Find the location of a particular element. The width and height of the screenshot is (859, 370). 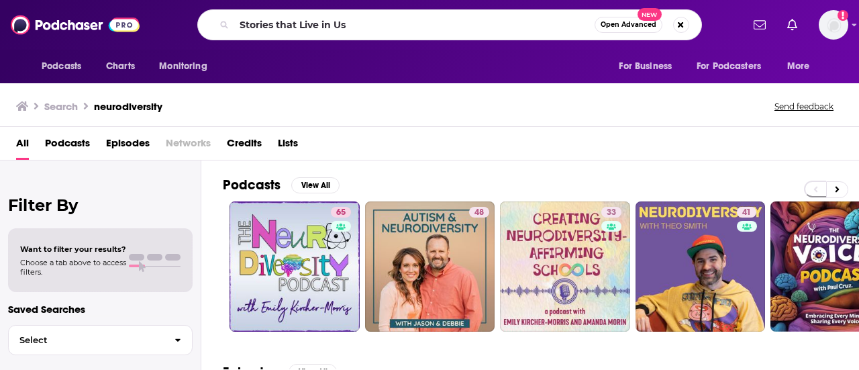

span: Networks is located at coordinates (188, 146).